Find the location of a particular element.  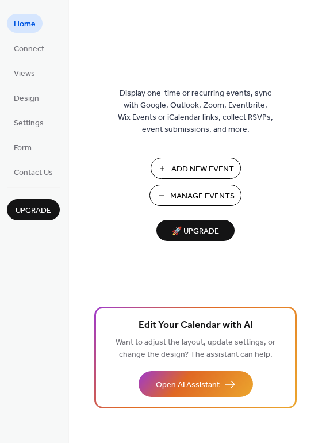

a: Design is located at coordinates (26, 97).